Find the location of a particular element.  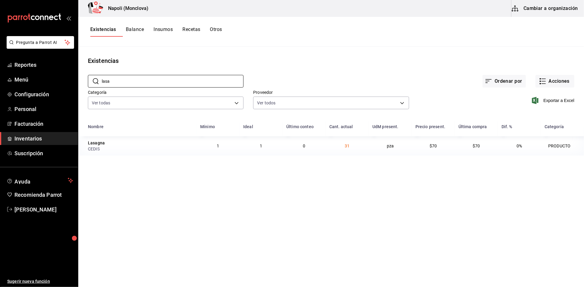

button: Exportar a Excel is located at coordinates (554, 101).